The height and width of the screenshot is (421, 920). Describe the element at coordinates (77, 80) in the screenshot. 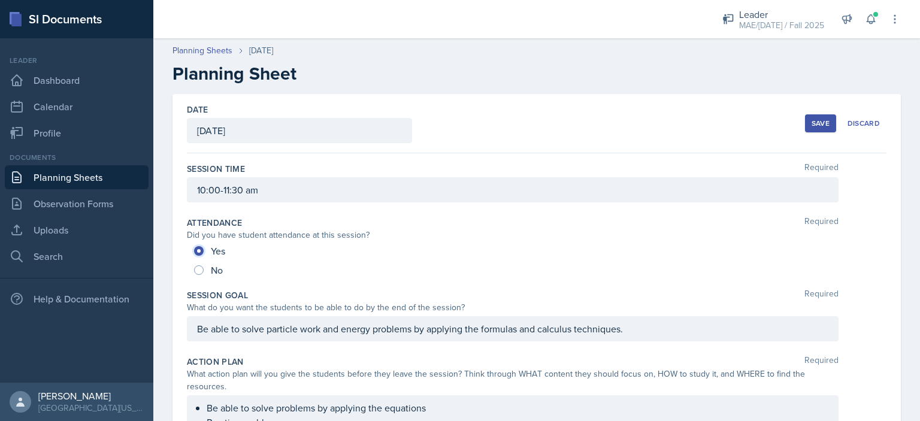

I see `a: Dashboard` at that location.